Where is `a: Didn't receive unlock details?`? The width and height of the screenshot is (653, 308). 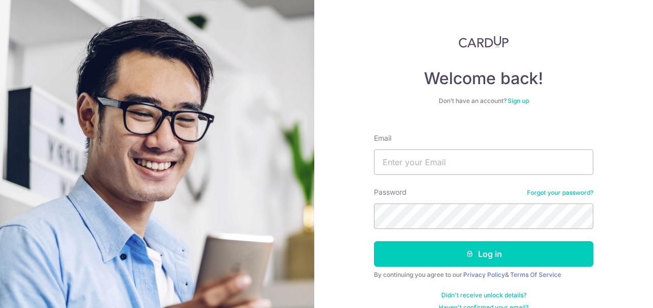 a: Didn't receive unlock details? is located at coordinates (484, 296).